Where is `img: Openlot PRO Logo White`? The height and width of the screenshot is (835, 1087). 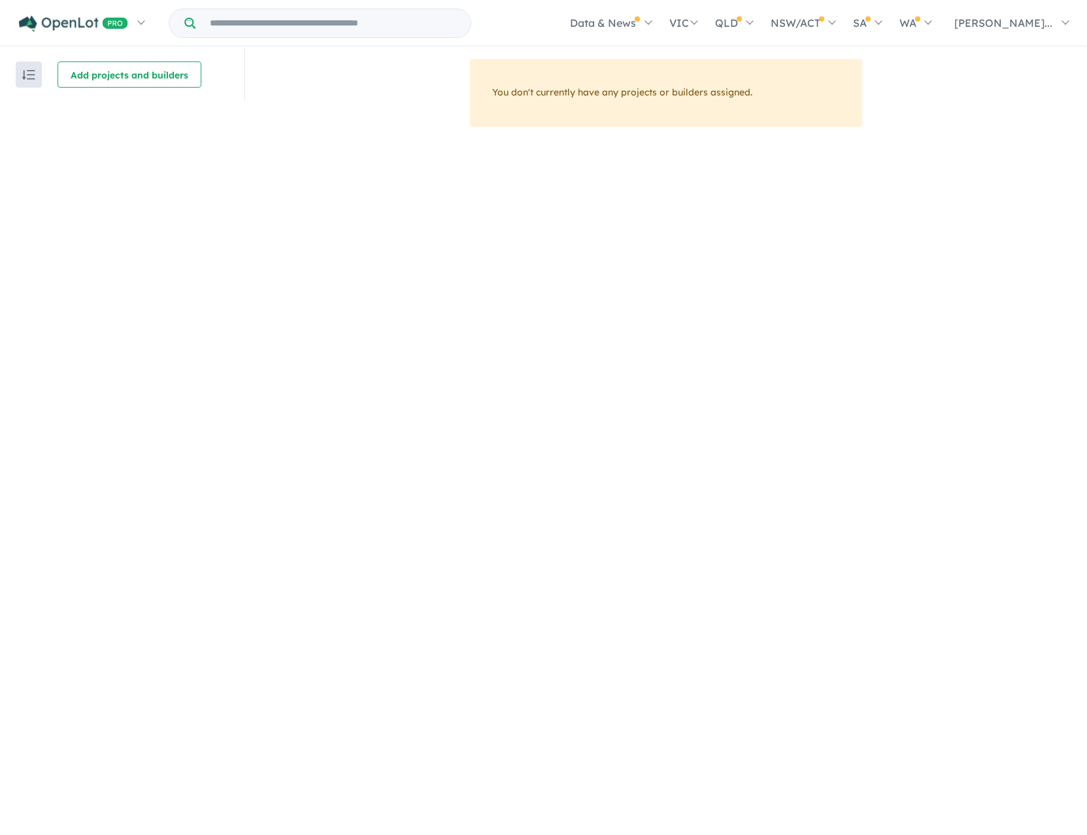
img: Openlot PRO Logo White is located at coordinates (73, 24).